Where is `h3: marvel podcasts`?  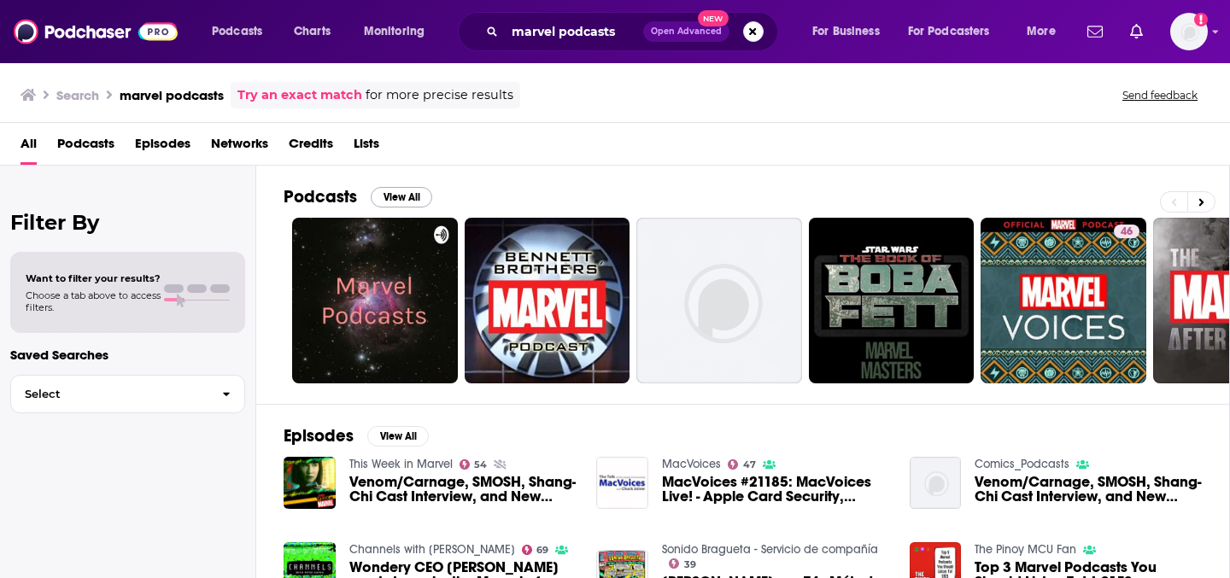 h3: marvel podcasts is located at coordinates (172, 95).